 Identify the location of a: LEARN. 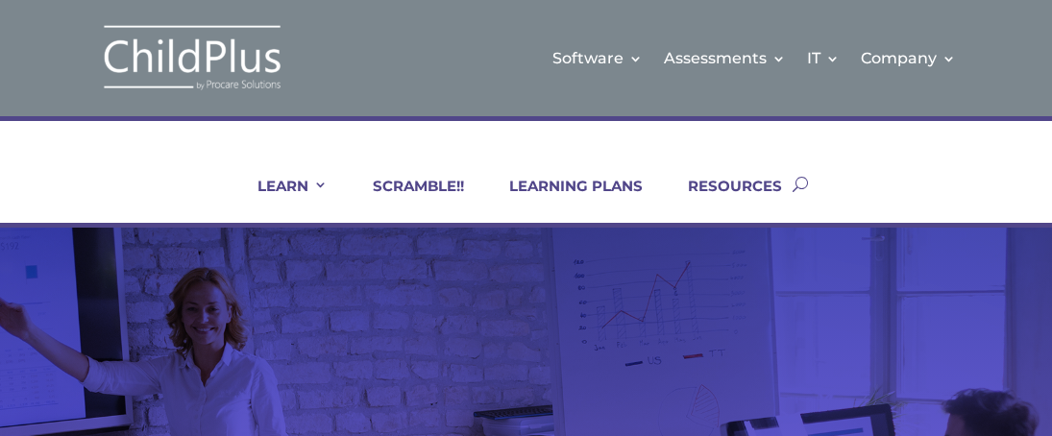
(280, 200).